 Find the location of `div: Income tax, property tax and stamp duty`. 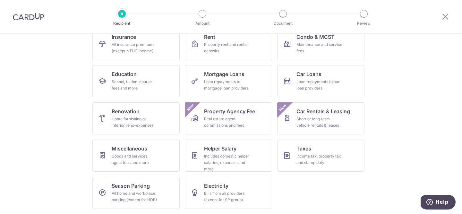

div: Income tax, property tax and stamp duty is located at coordinates (319, 159).